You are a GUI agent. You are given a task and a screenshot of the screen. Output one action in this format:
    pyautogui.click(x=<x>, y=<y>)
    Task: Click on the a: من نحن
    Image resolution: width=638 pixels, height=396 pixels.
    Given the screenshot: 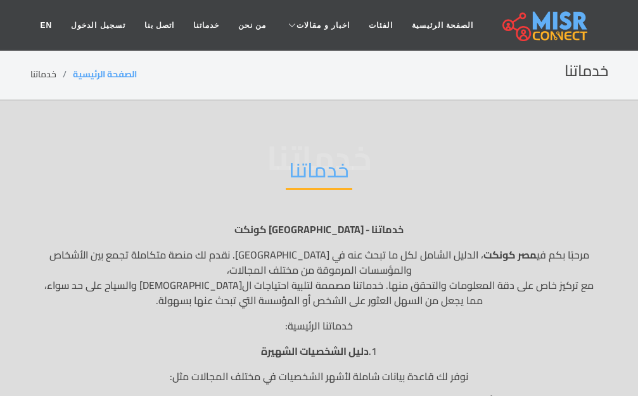 What is the action you would take?
    pyautogui.click(x=252, y=25)
    